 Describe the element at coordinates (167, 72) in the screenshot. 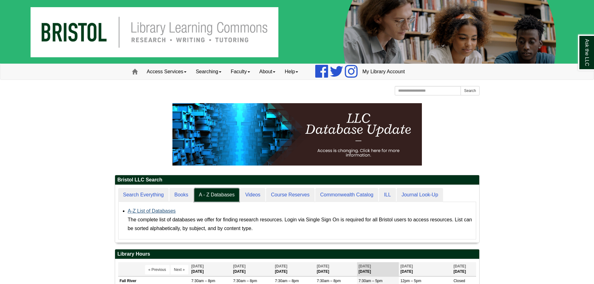

I see `a: Access Services` at that location.